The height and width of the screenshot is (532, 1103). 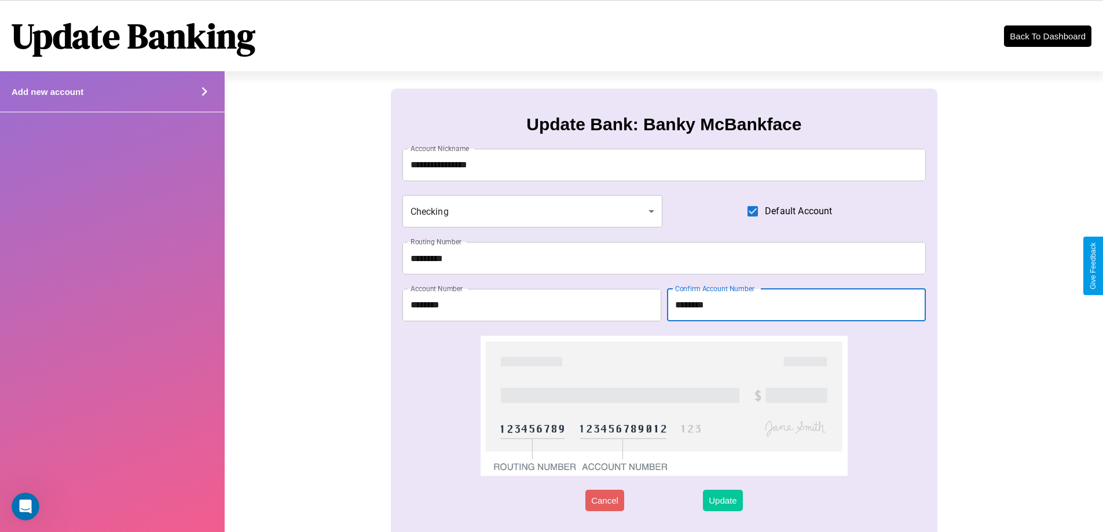 I want to click on button: Back To Dashboard, so click(x=1047, y=36).